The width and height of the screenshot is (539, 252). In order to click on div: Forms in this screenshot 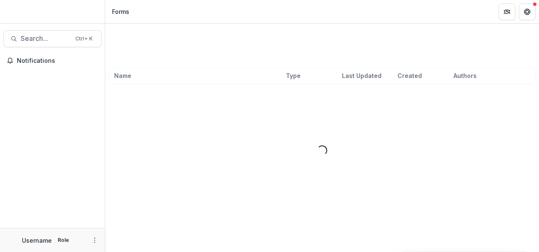, I will do `click(120, 11)`.